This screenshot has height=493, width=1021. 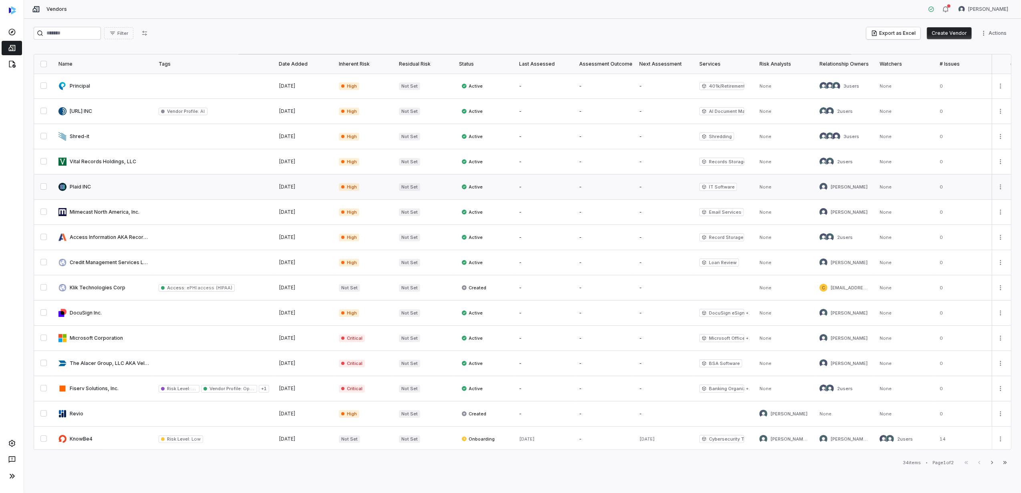 What do you see at coordinates (176, 288) in the screenshot?
I see `span: Access :` at bounding box center [176, 288].